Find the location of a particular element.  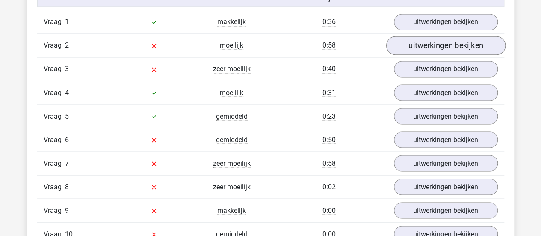

span: 7 is located at coordinates (67, 163).